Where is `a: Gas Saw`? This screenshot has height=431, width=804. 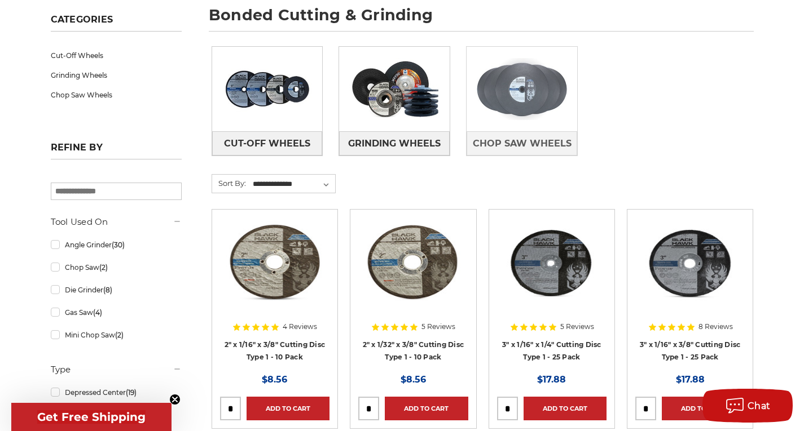
a: Gas Saw is located at coordinates (116, 312).